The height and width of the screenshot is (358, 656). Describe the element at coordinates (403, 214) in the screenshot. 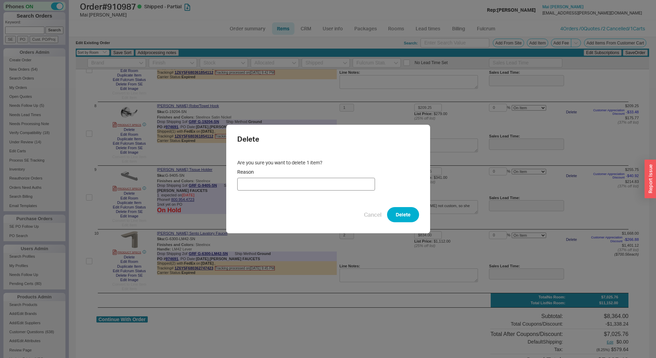

I see `span: Delete` at that location.